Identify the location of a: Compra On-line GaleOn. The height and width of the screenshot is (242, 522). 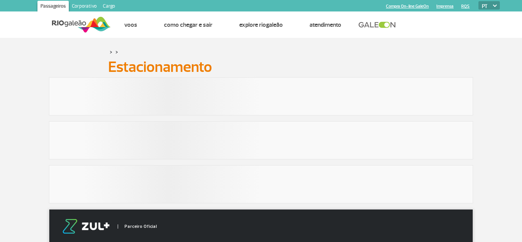
(407, 6).